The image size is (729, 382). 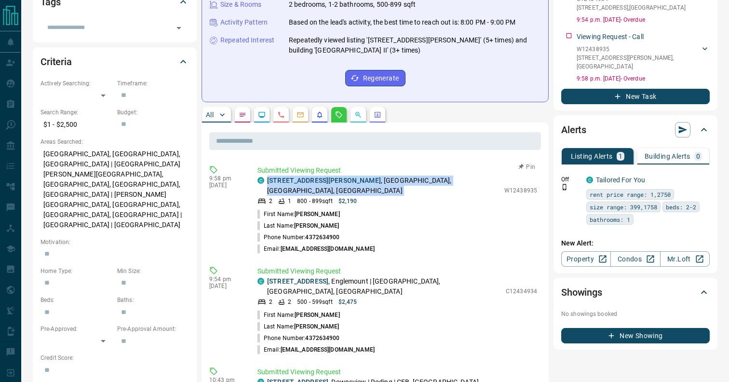 What do you see at coordinates (179, 28) in the screenshot?
I see `button: Open` at bounding box center [179, 28].